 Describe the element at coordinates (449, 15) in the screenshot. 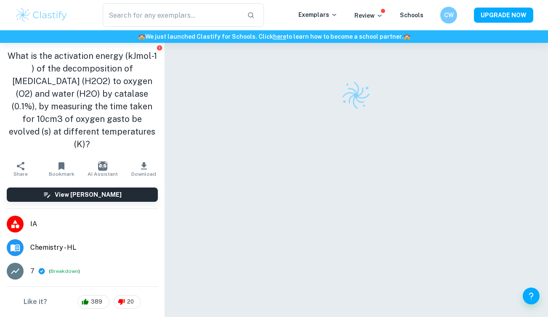

I see `h6: CW` at that location.